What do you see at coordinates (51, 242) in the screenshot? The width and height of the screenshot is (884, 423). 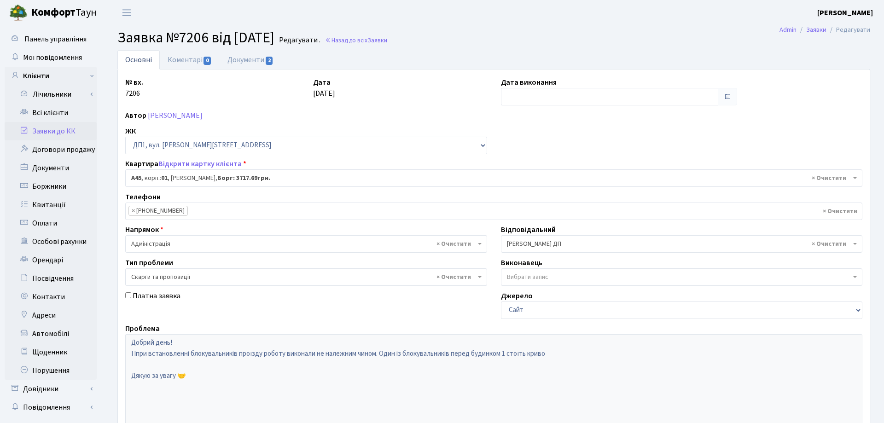 I see `a: Особові рахунки` at bounding box center [51, 242].